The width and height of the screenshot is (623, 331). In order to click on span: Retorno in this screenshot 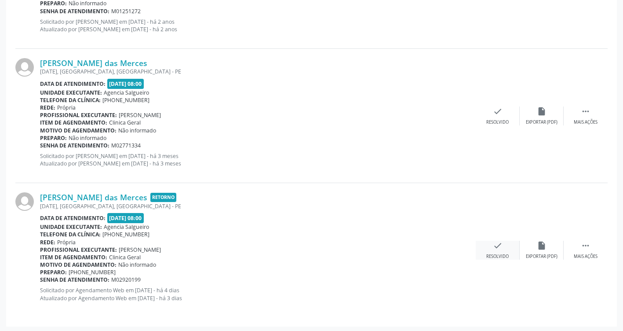, I will do `click(163, 197)`.